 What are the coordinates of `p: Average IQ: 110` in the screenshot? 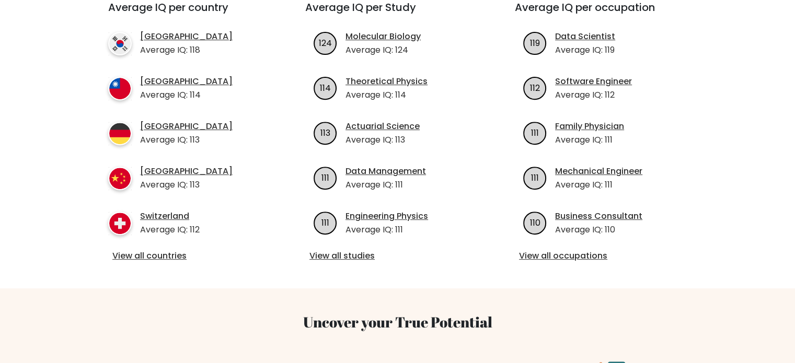 It's located at (599, 230).